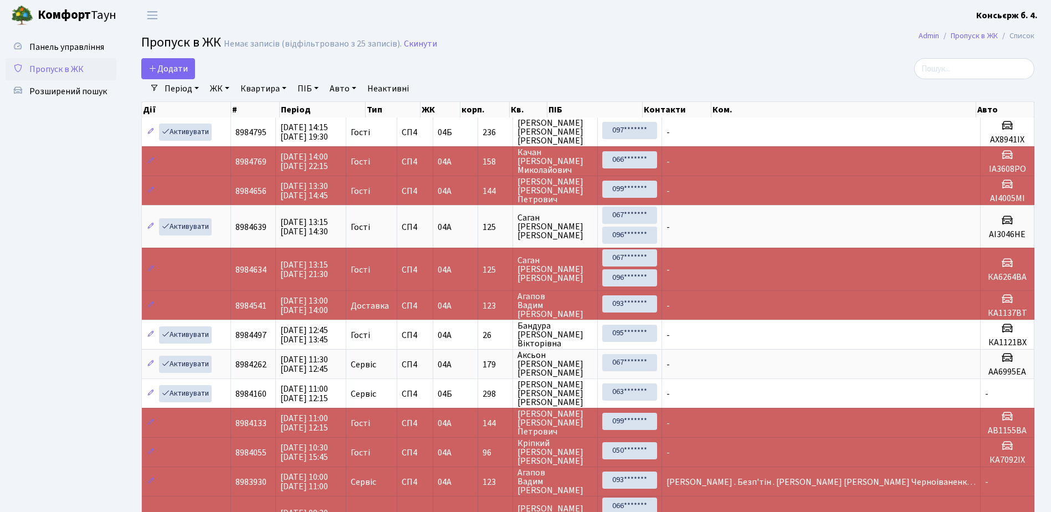 This screenshot has width=1051, height=512. What do you see at coordinates (64, 15) in the screenshot?
I see `b: Комфорт` at bounding box center [64, 15].